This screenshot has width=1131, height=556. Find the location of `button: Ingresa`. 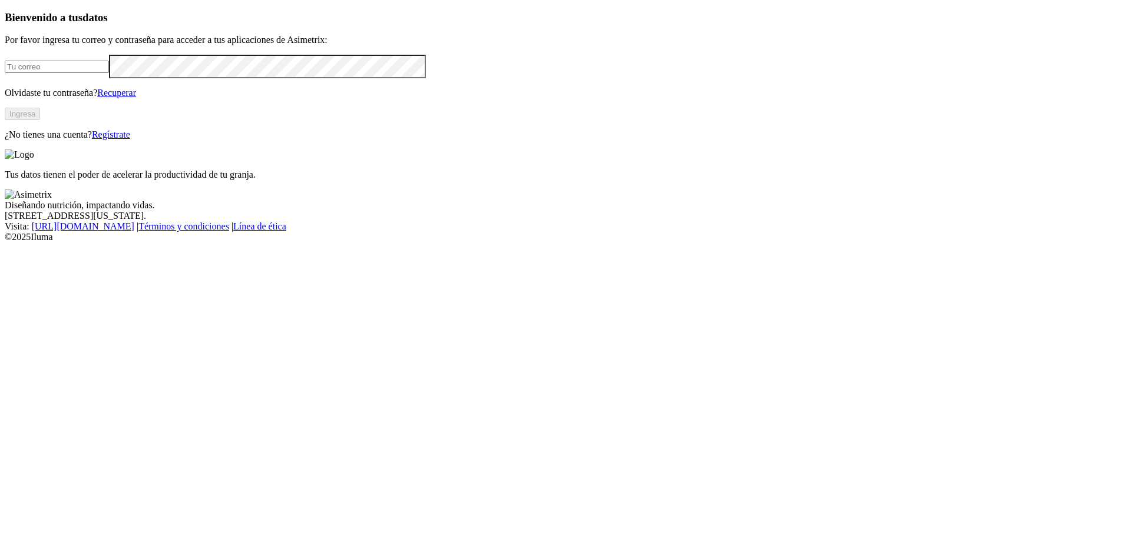

button: Ingresa is located at coordinates (22, 114).